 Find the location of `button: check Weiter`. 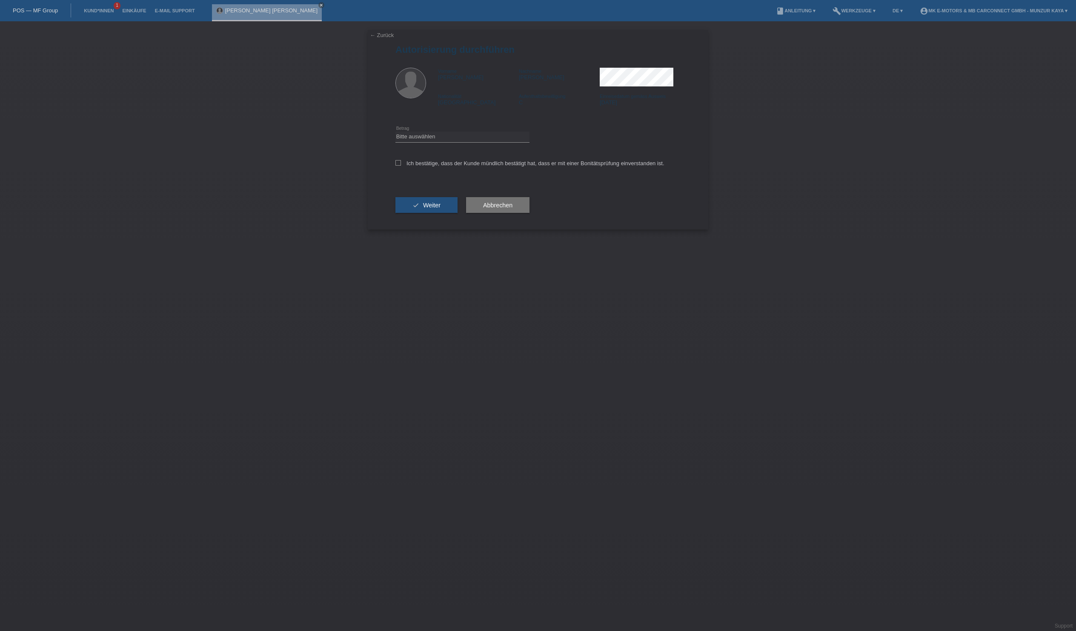

button: check Weiter is located at coordinates (426, 205).